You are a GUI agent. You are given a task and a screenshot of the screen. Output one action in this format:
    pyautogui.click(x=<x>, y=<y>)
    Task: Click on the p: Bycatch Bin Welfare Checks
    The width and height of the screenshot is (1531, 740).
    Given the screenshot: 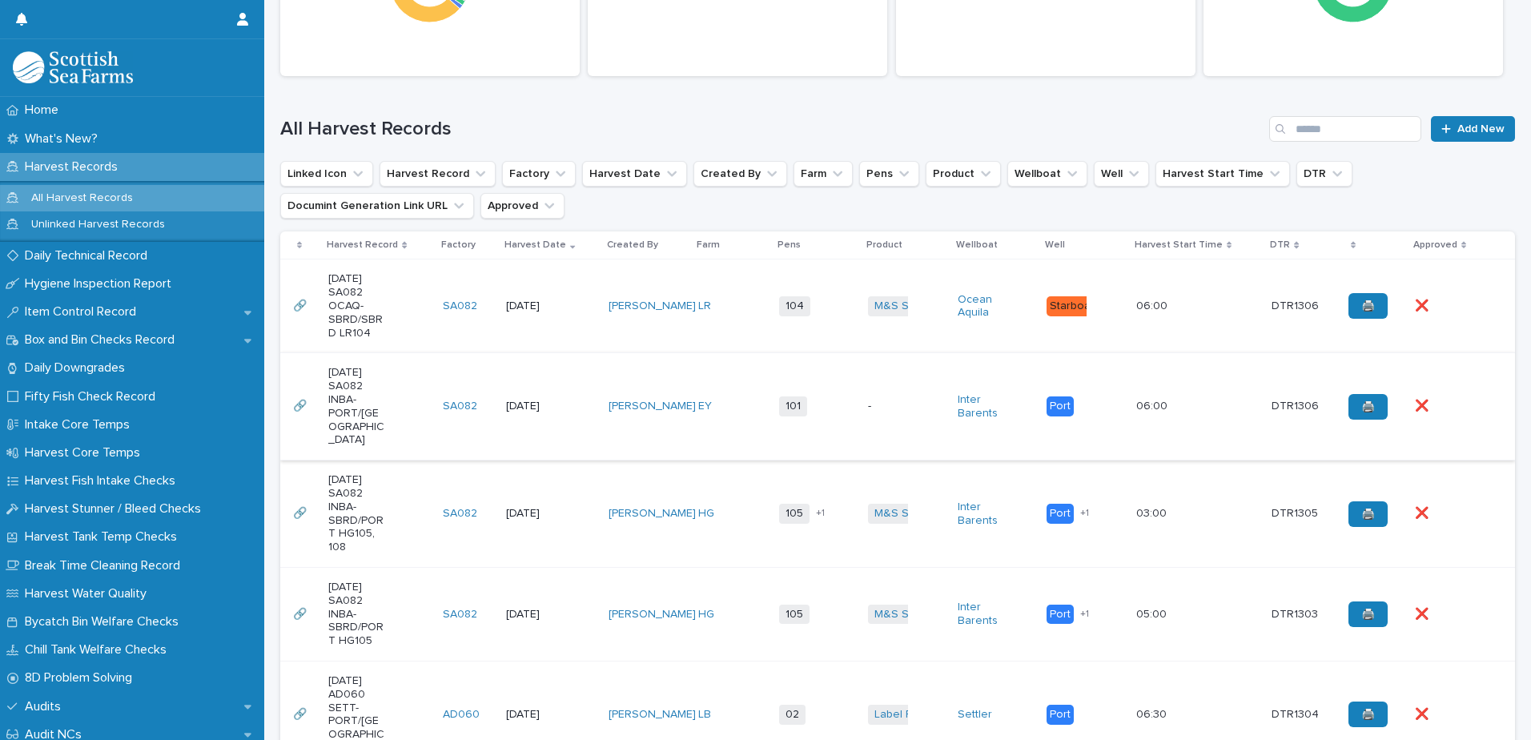 What is the action you would take?
    pyautogui.click(x=105, y=621)
    